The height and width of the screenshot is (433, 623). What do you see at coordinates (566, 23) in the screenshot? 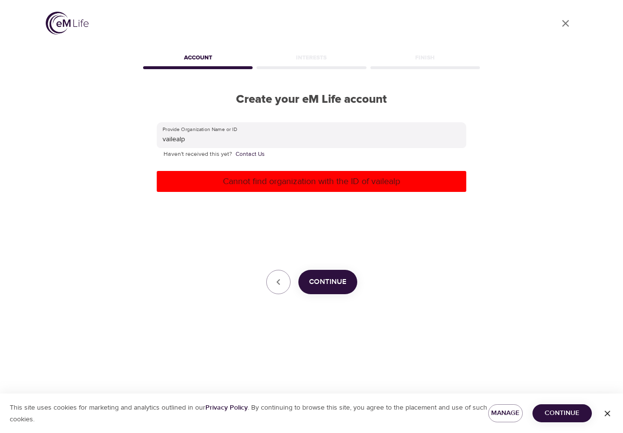
I see `a: close` at bounding box center [566, 23].